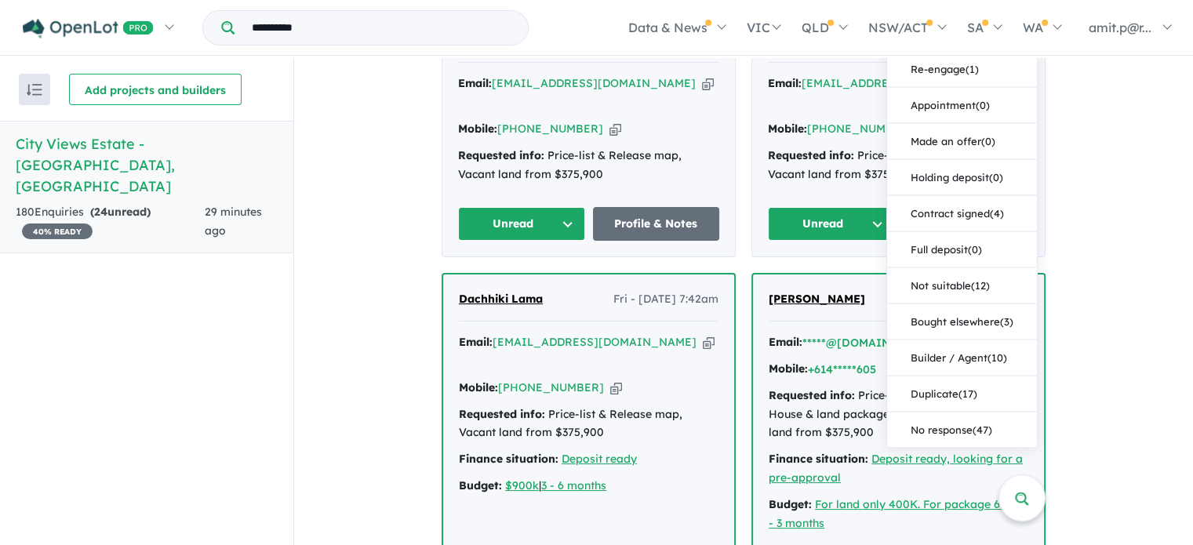 This screenshot has height=545, width=1193. Describe the element at coordinates (898, 514) in the screenshot. I see `a: 1 - 3 months` at that location.